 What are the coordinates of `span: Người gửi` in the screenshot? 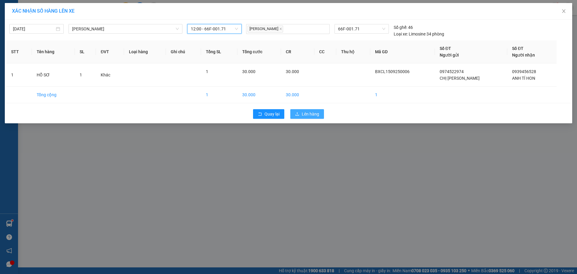 It's located at (449, 55).